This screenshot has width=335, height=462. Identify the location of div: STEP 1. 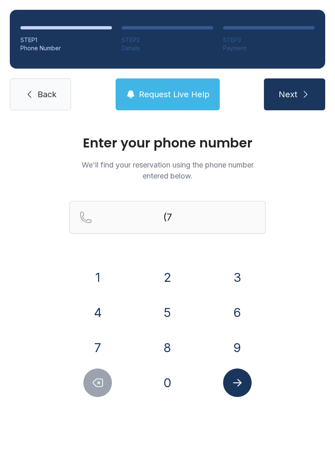
(66, 40).